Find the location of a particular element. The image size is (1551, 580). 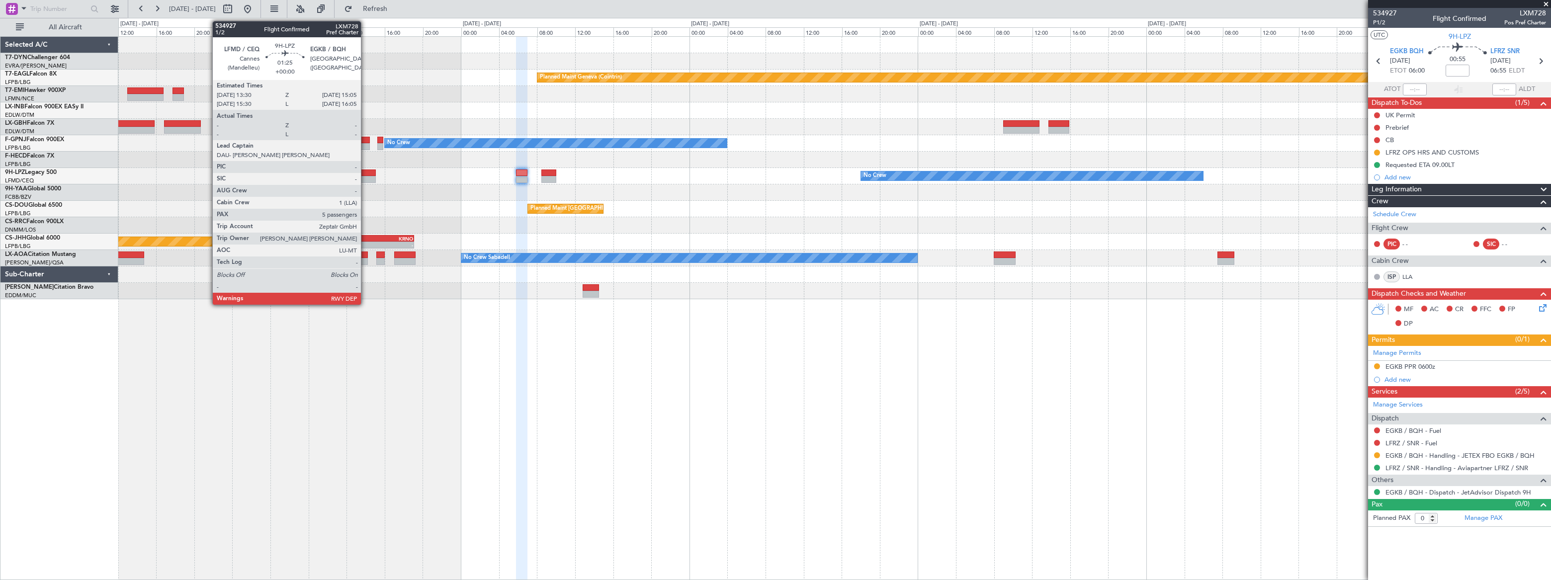

span: ALDT is located at coordinates (1527, 89).